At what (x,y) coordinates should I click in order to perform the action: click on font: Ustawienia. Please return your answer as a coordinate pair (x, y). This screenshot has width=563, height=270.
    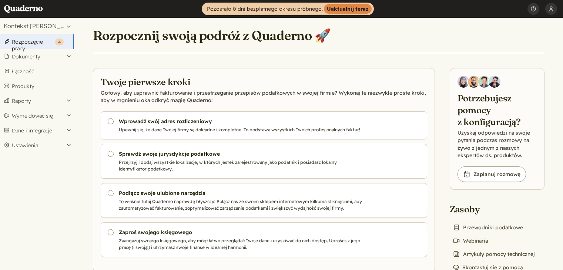
    Looking at the image, I should click on (25, 146).